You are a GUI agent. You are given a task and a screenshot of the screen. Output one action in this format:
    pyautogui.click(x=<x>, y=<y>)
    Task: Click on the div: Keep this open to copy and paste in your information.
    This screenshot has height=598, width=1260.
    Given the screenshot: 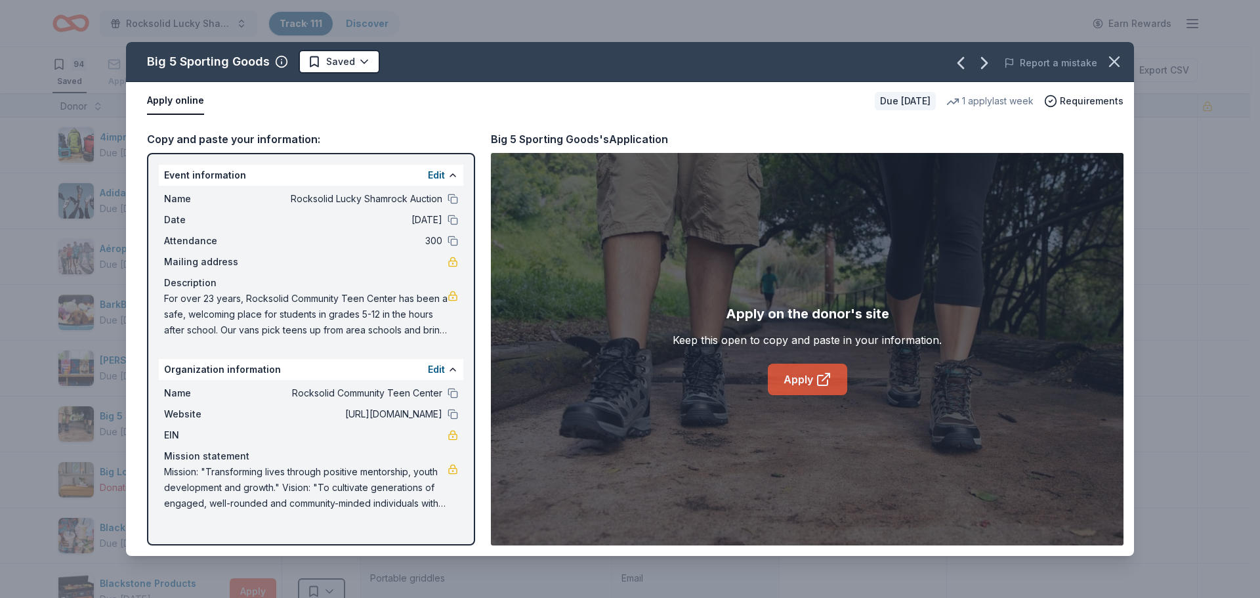 What is the action you would take?
    pyautogui.click(x=807, y=340)
    